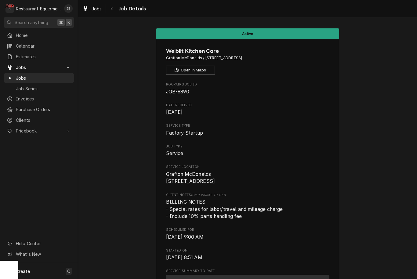 The width and height of the screenshot is (417, 279). I want to click on span: Calendar, so click(43, 46).